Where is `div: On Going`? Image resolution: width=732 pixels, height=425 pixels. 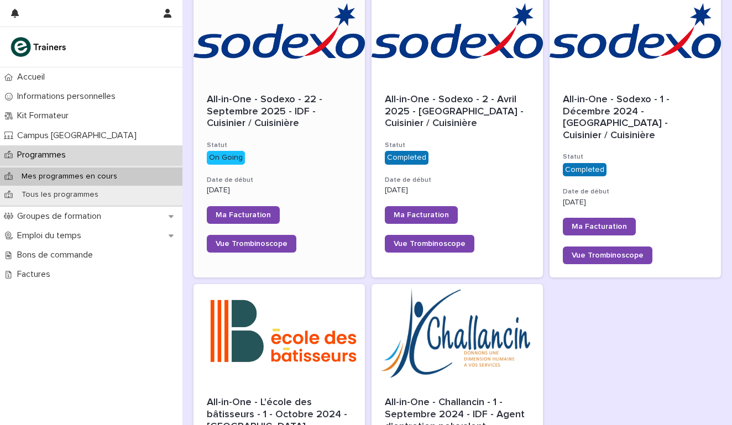
div: On Going is located at coordinates (226, 158).